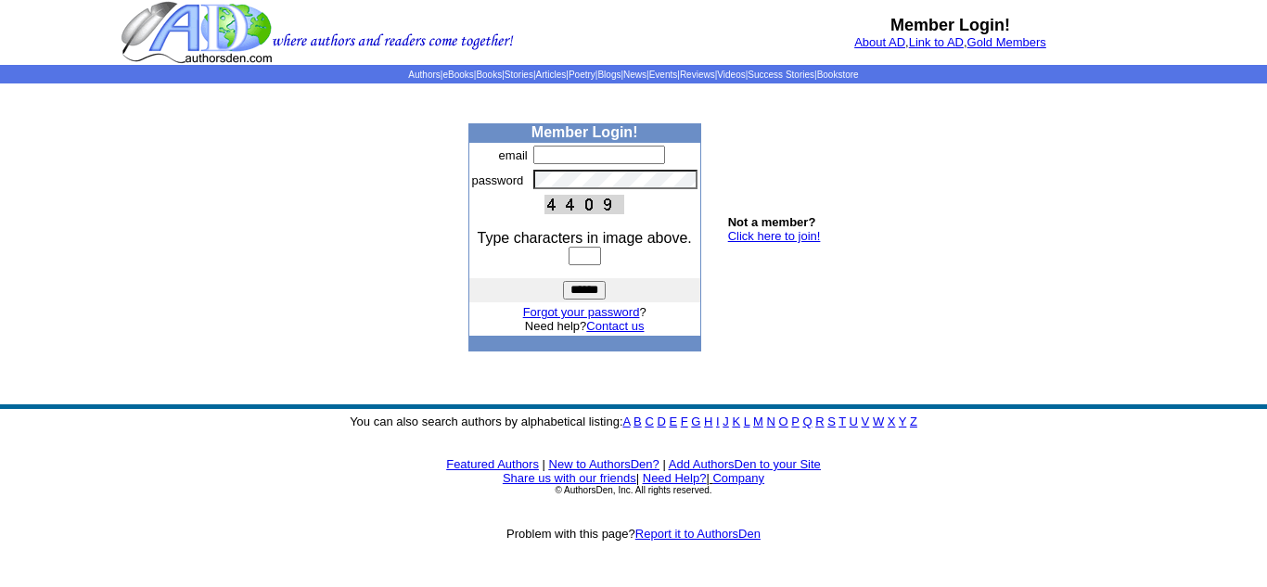 This screenshot has width=1267, height=587. What do you see at coordinates (914, 421) in the screenshot?
I see `a: Z` at bounding box center [914, 421].